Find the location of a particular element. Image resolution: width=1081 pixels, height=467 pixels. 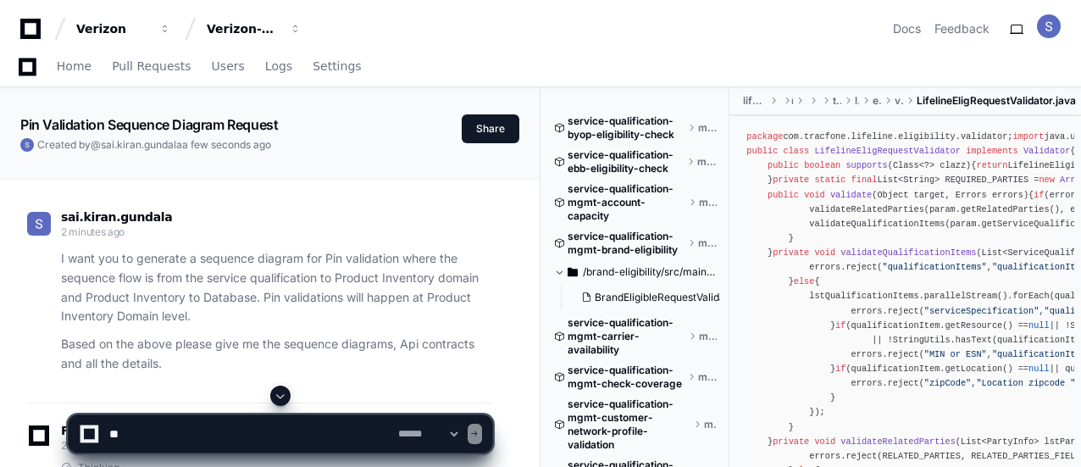

app-text-character-animate: Pin Validation Sequence Diagram Request is located at coordinates (149, 125).